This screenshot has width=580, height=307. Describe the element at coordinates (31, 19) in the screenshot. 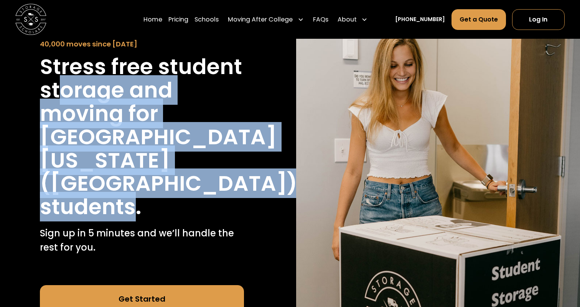

I see `a: home` at that location.